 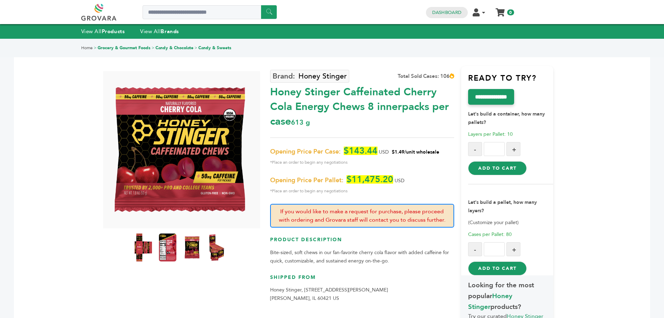 I want to click on a: Candy & Chocolate, so click(x=174, y=48).